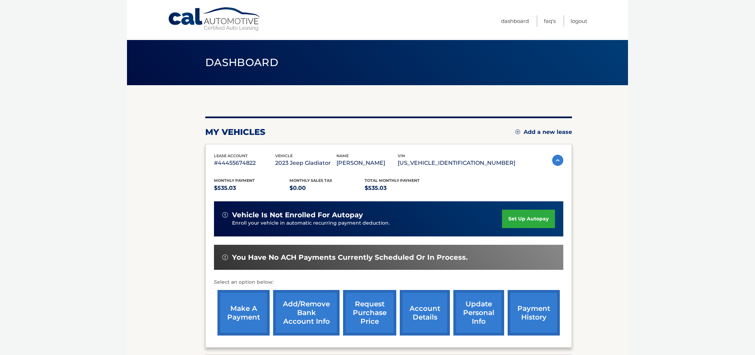  Describe the element at coordinates (392, 181) in the screenshot. I see `span: Total Monthly Payment` at that location.